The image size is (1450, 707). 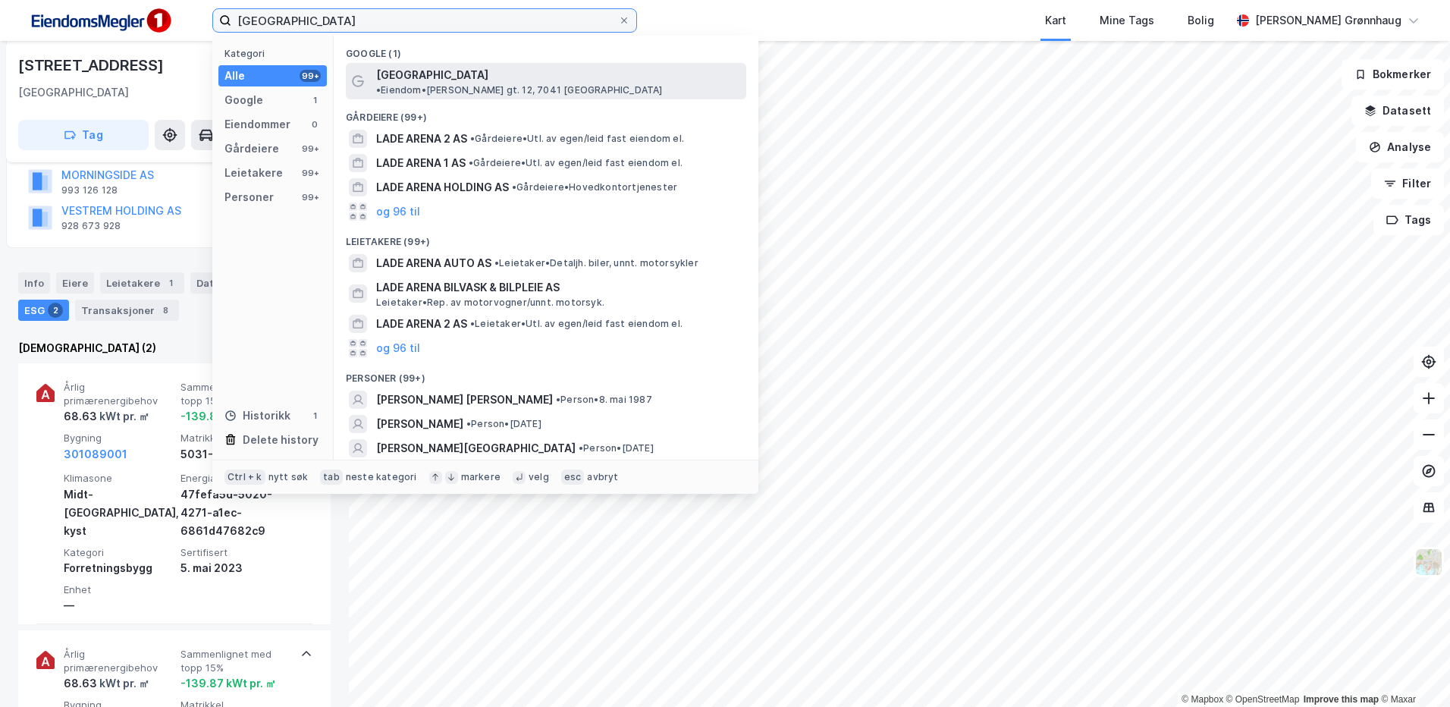 What do you see at coordinates (434, 263) in the screenshot?
I see `span: LADE ARENA AUTO AS` at bounding box center [434, 263].